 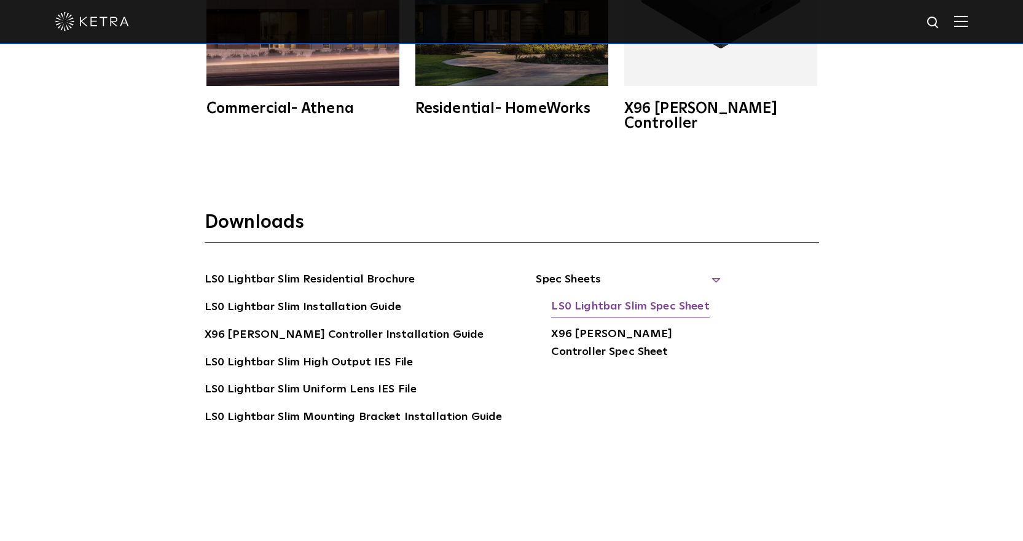 What do you see at coordinates (303, 308) in the screenshot?
I see `a: LS0 Lightbar Slim Installation Guide` at bounding box center [303, 308].